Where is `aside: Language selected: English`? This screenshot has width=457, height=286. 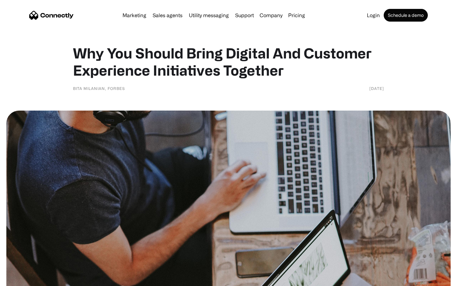 aside: Language selected: English is located at coordinates (22, 279).